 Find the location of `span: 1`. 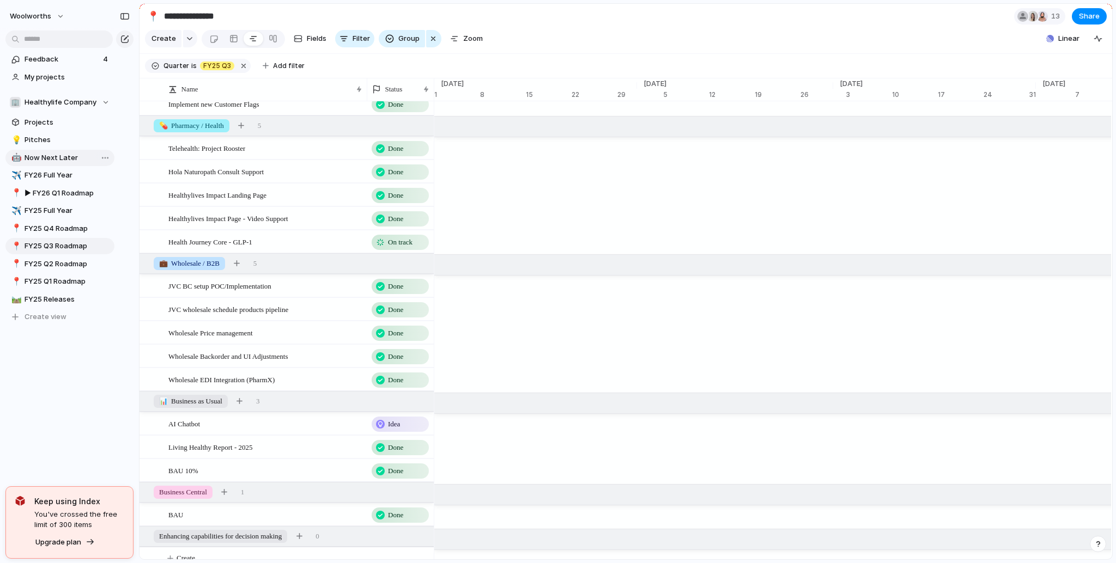

span: 1 is located at coordinates (242, 493).